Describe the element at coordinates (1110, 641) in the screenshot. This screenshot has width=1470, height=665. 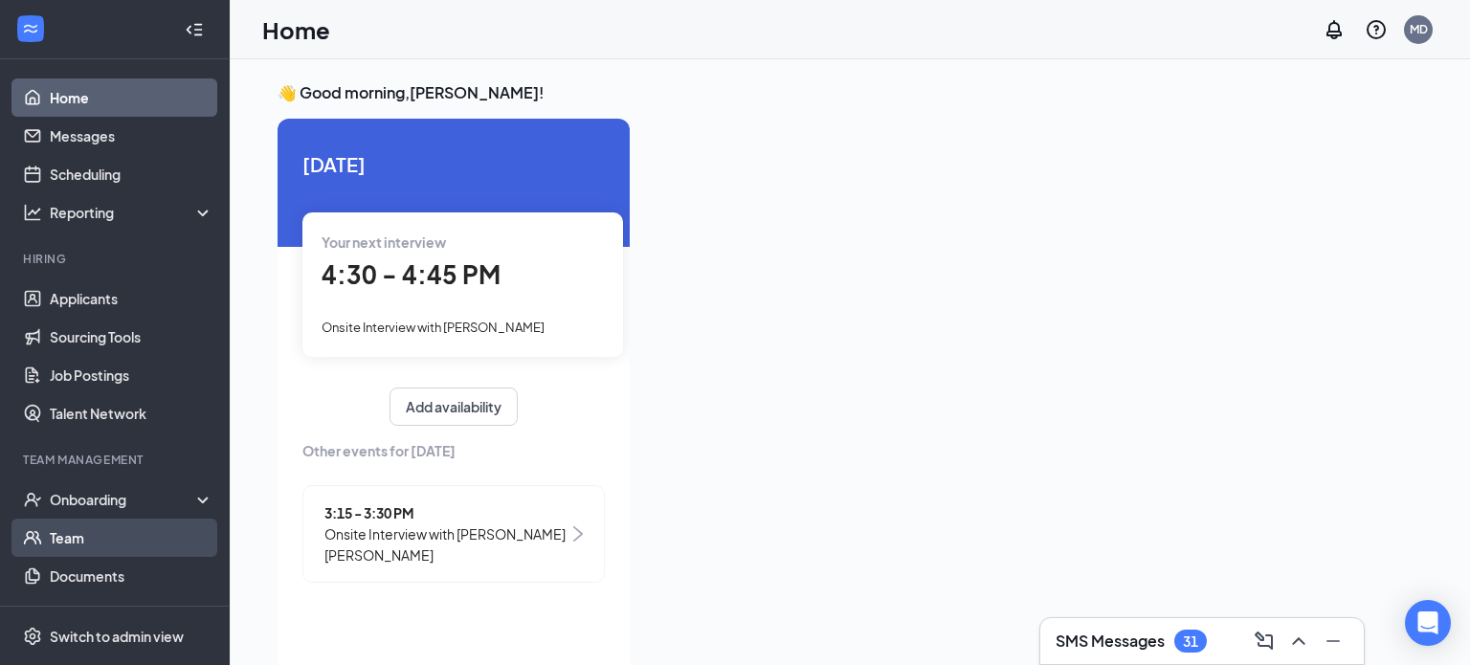
I see `h3: SMS Messages` at that location.